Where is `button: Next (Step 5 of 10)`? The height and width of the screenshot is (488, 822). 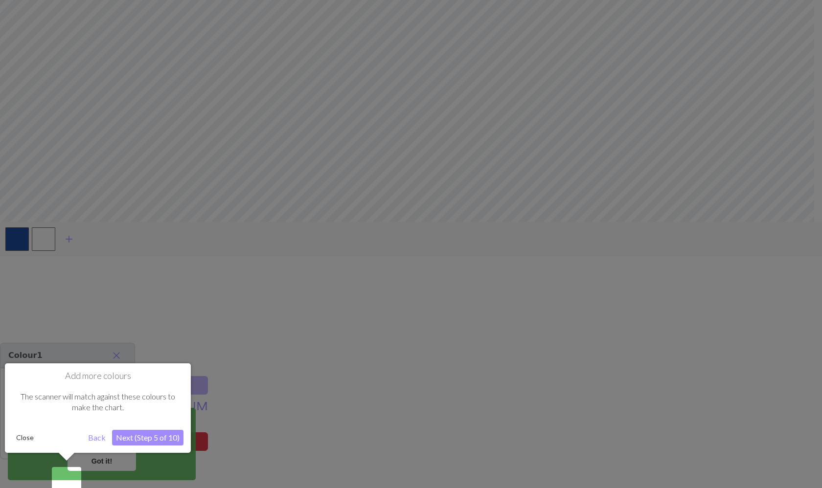 button: Next (Step 5 of 10) is located at coordinates (148, 438).